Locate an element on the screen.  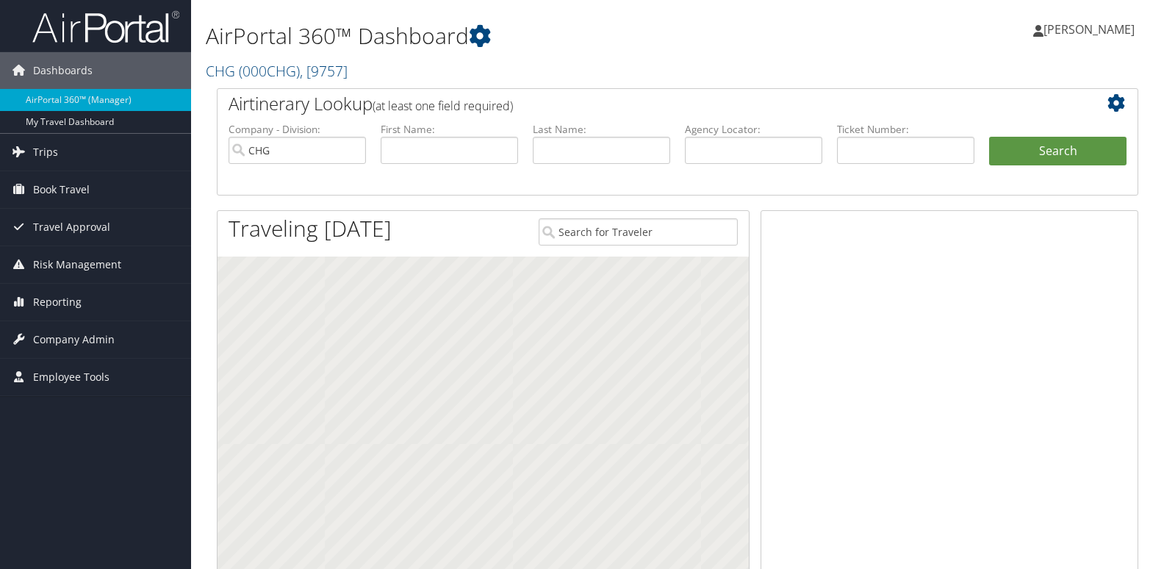
span: Company Admin is located at coordinates (73, 339).